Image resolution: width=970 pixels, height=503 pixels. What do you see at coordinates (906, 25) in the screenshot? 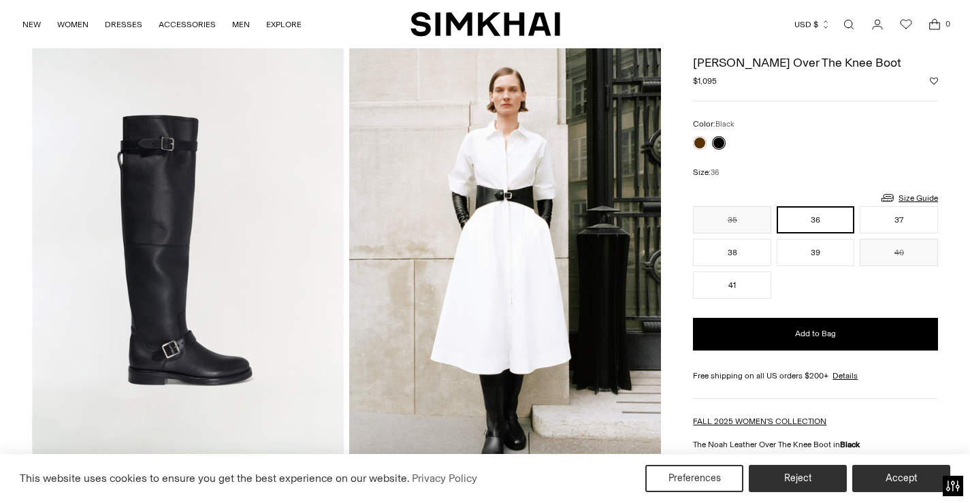
I see `a: Wishlist` at bounding box center [906, 25].